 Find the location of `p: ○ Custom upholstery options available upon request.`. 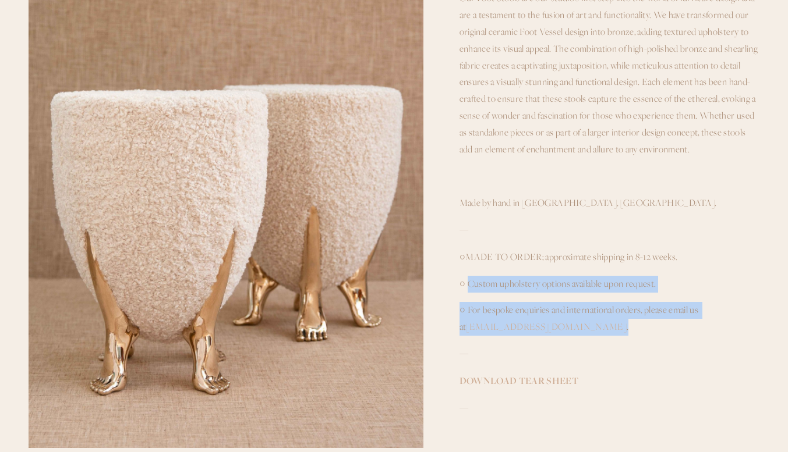

p: ○ Custom upholstery options available upon request. is located at coordinates (609, 284).